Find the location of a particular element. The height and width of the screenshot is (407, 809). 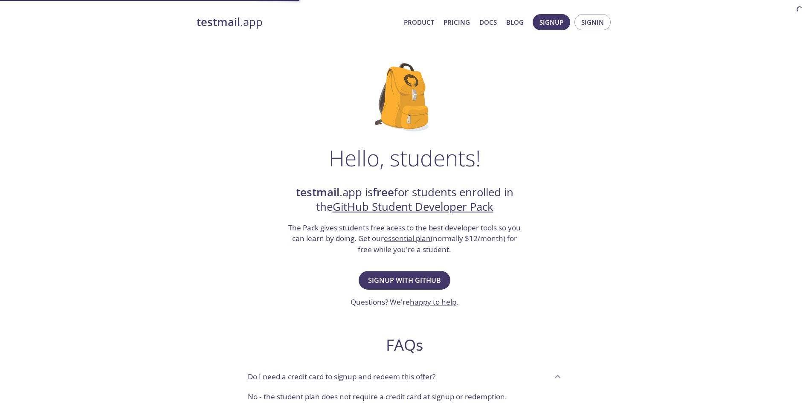

h3: The Pack gives students free acess to the best developer tools so you can learn by doing. Get our... is located at coordinates (405, 238).